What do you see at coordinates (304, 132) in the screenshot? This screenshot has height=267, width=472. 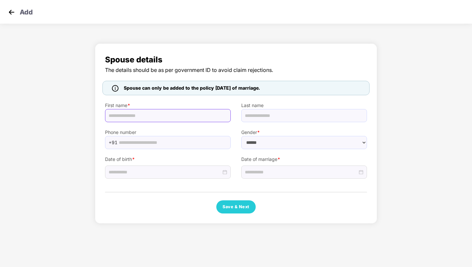 I see `label: Gender` at bounding box center [304, 132].